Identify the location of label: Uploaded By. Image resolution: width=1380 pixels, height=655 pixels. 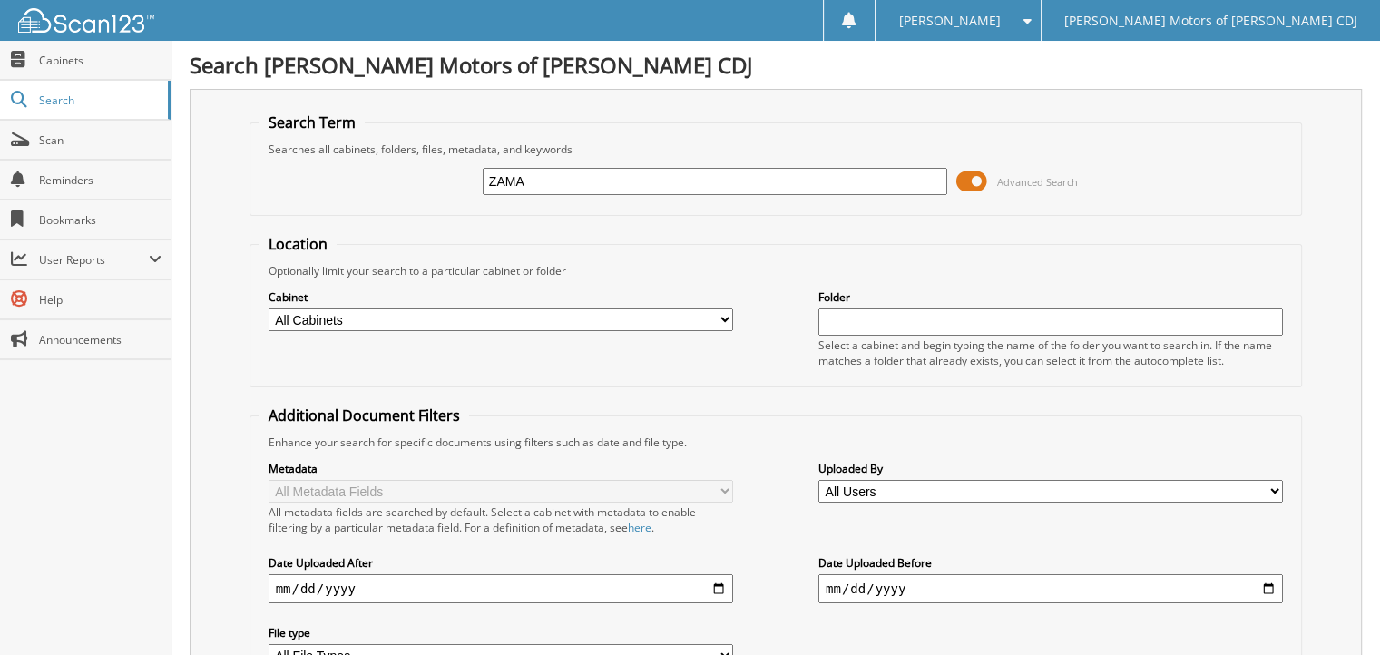
(1051, 468).